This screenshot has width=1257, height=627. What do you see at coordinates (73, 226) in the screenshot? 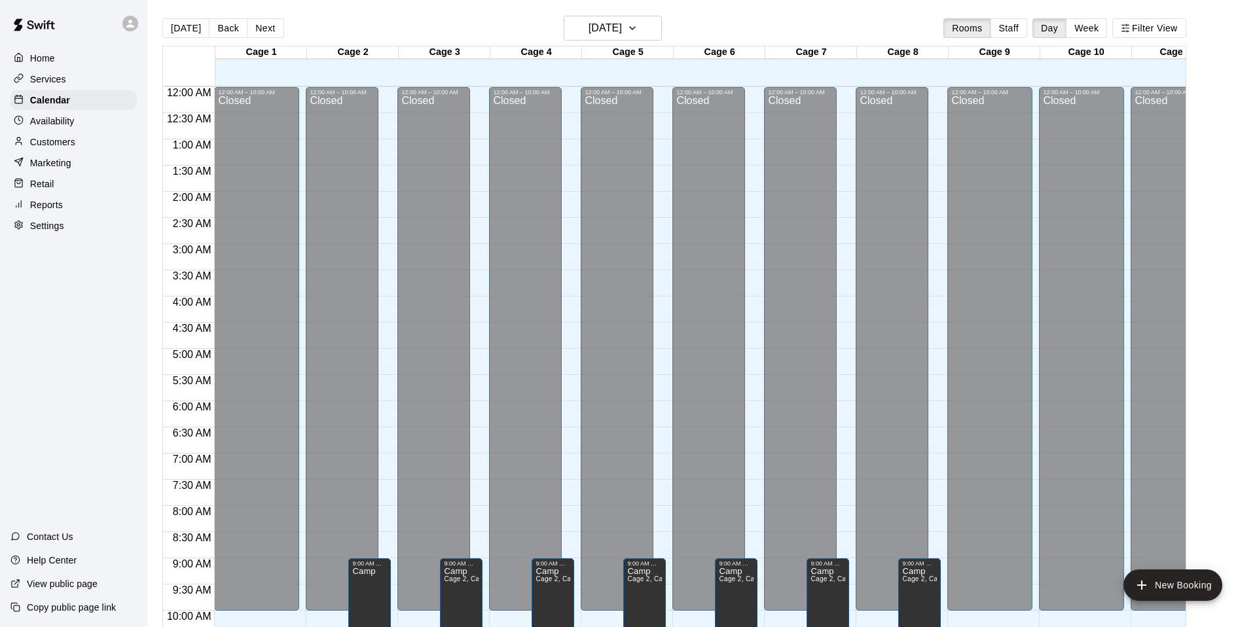
I see `a: Settings` at bounding box center [73, 226].